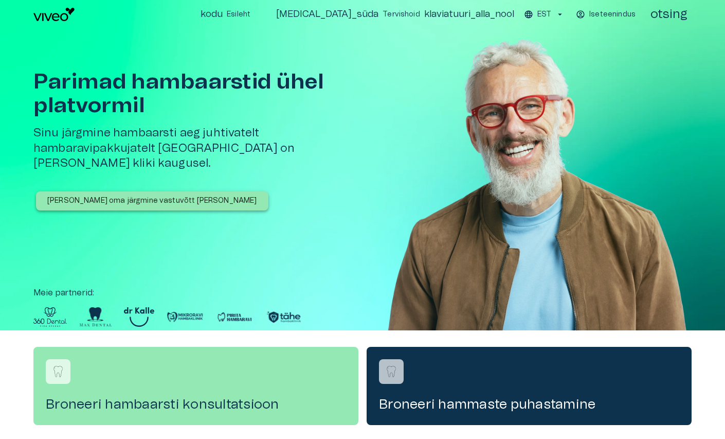 The image size is (725, 439). What do you see at coordinates (537, 195) in the screenshot?
I see `img: Prillidega mees naeratab` at bounding box center [537, 195].